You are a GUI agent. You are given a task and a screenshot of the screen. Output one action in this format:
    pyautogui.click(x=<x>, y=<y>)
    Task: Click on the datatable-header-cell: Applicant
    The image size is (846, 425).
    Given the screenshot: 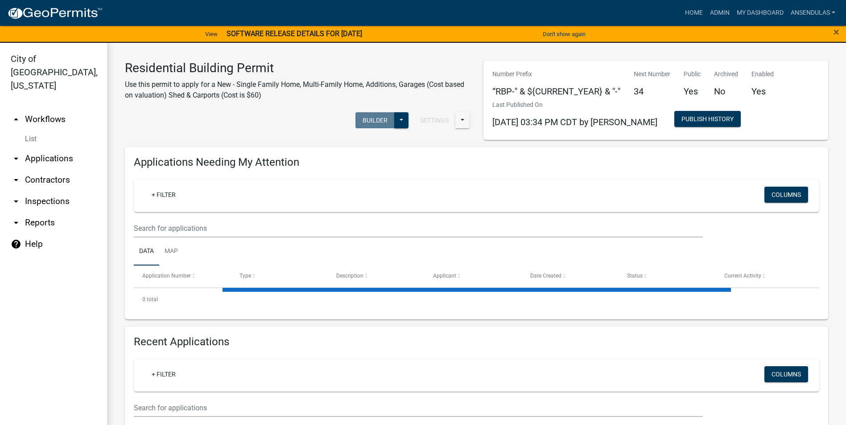 What is the action you would take?
    pyautogui.click(x=473, y=276)
    